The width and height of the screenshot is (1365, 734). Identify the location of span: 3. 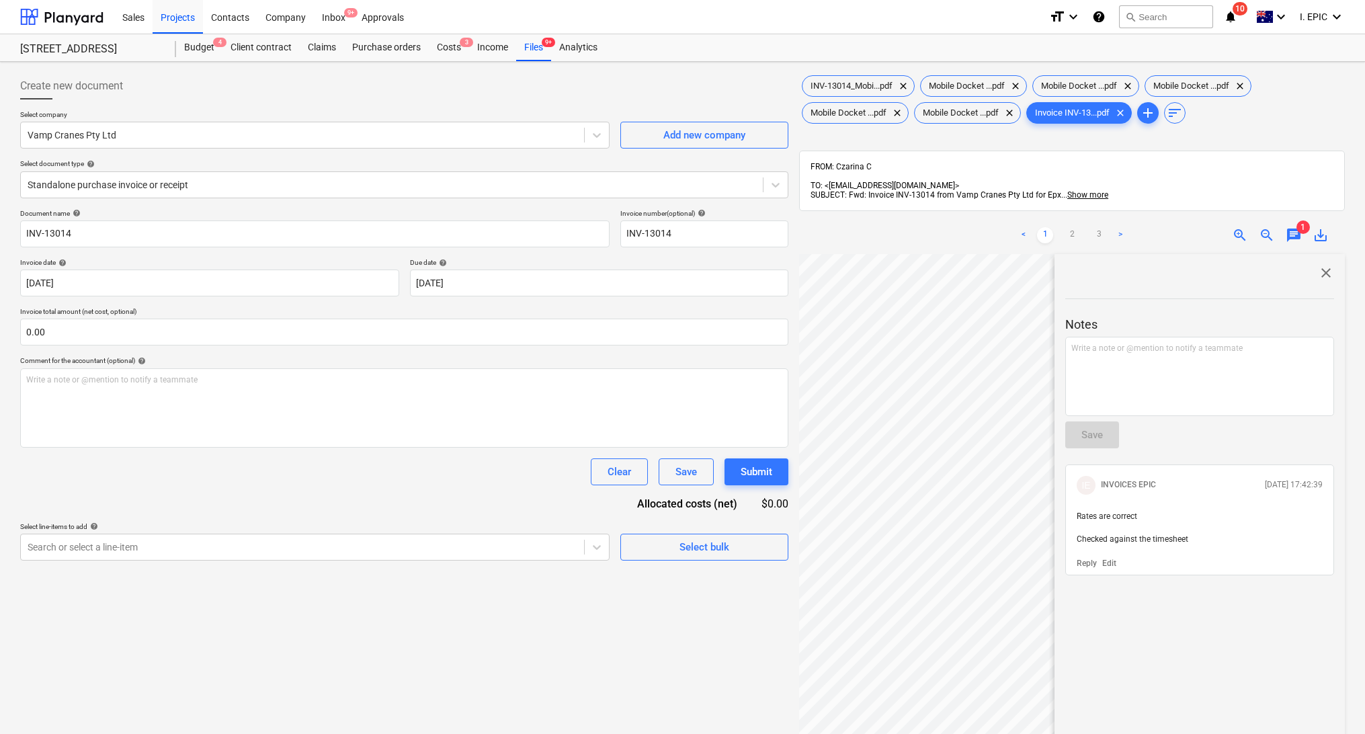
(466, 42).